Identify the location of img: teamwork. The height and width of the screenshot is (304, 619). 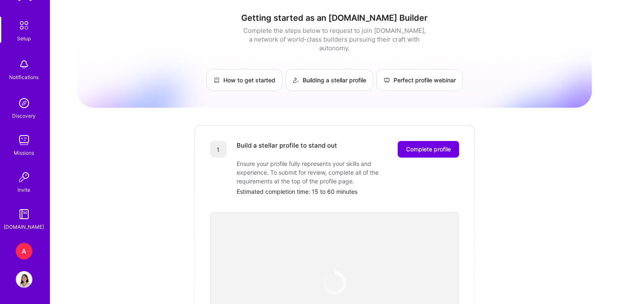
(24, 140).